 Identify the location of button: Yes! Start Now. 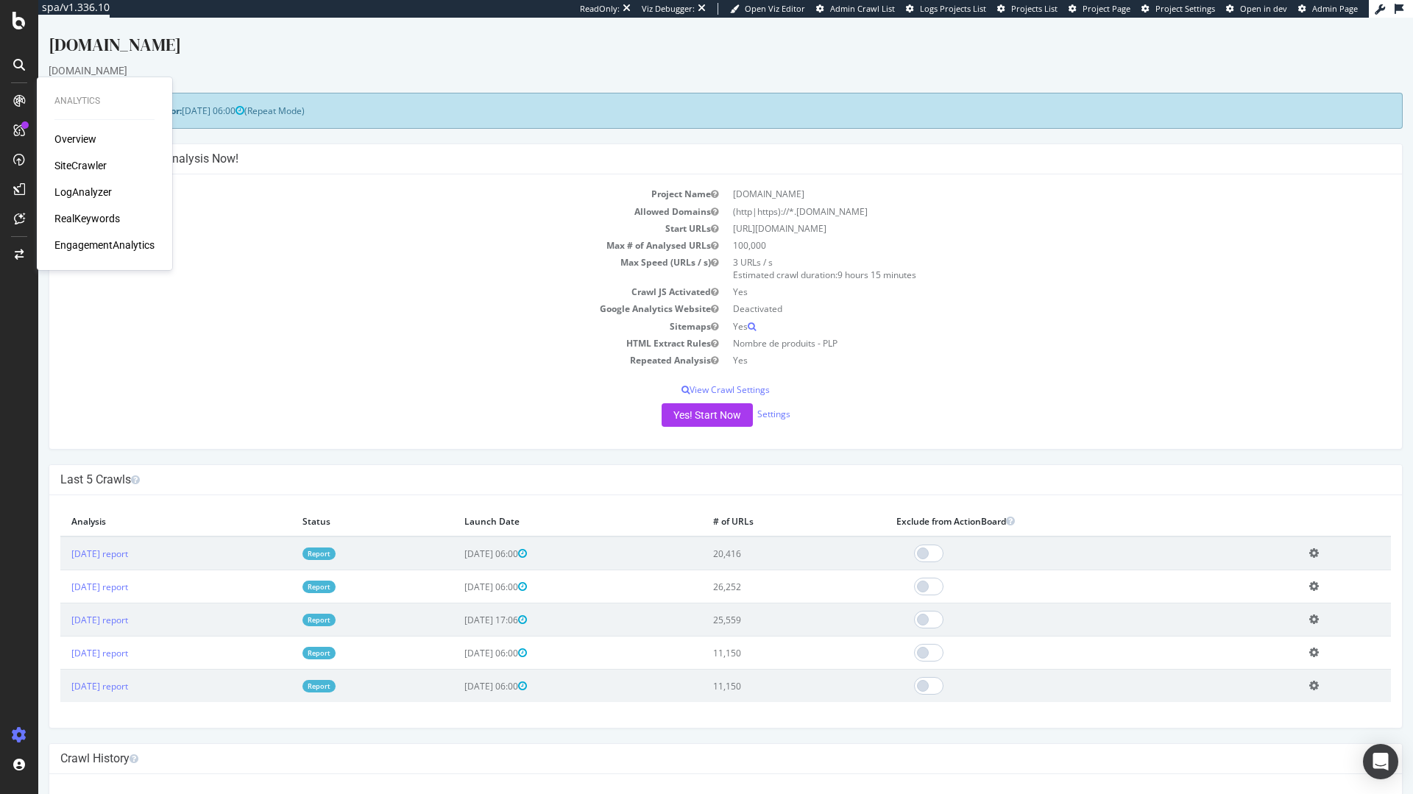
(669, 397).